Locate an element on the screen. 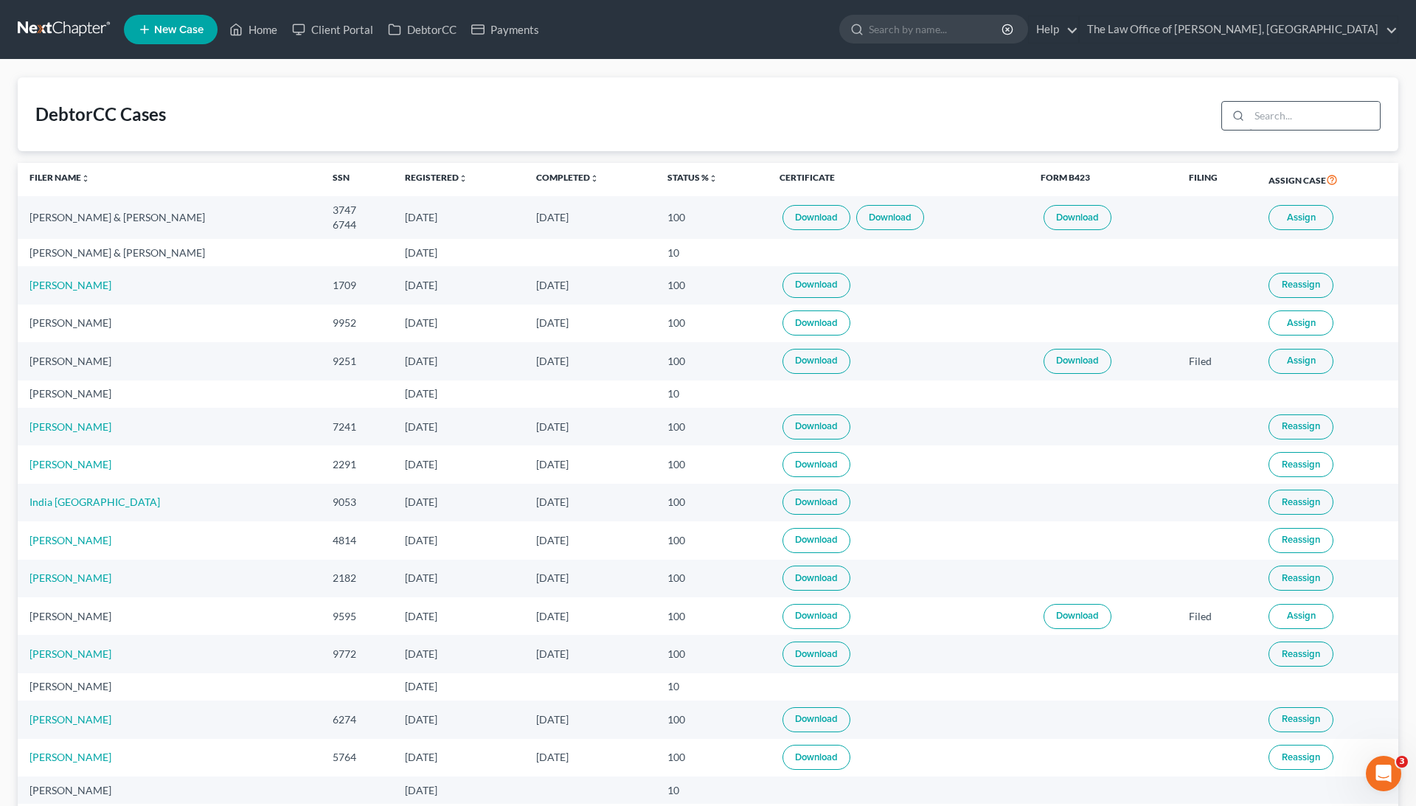 The width and height of the screenshot is (1416, 806). div: 9595 is located at coordinates (356, 616).